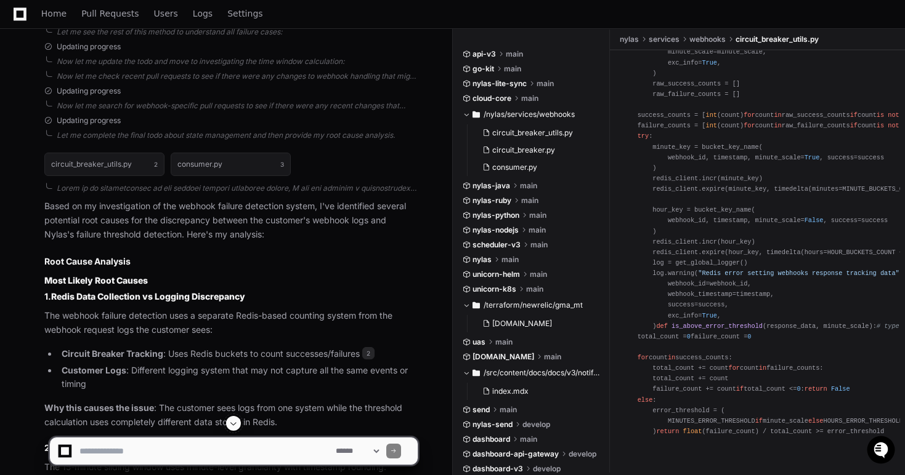  Describe the element at coordinates (661, 326) in the screenshot. I see `span: def` at that location.